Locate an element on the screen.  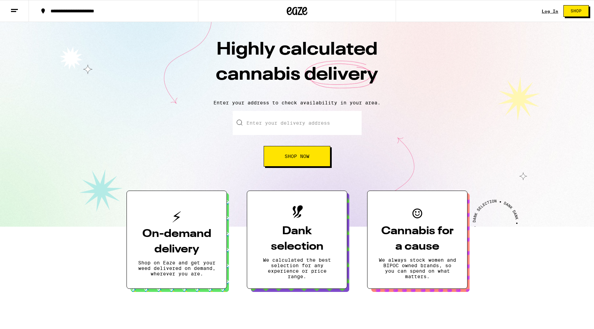
a: Log In is located at coordinates (550, 11).